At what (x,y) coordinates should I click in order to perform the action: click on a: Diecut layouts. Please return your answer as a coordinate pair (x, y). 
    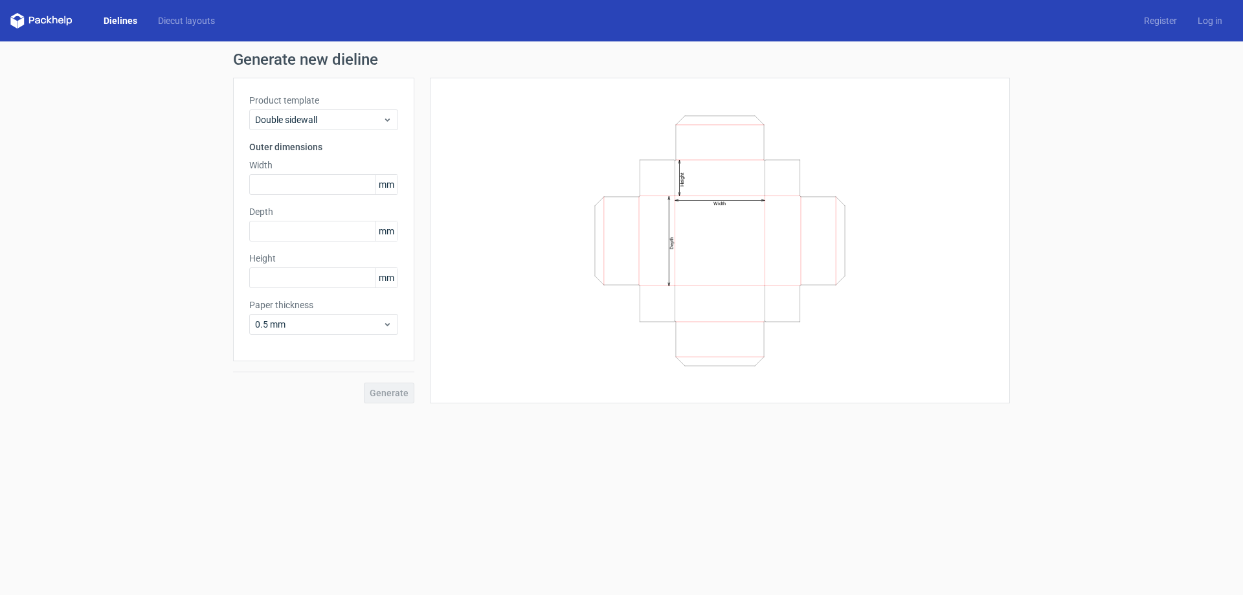
    Looking at the image, I should click on (186, 21).